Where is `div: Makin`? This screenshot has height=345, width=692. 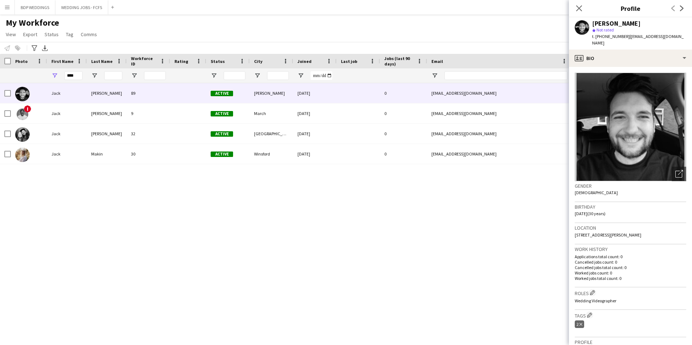 div: Makin is located at coordinates (107, 154).